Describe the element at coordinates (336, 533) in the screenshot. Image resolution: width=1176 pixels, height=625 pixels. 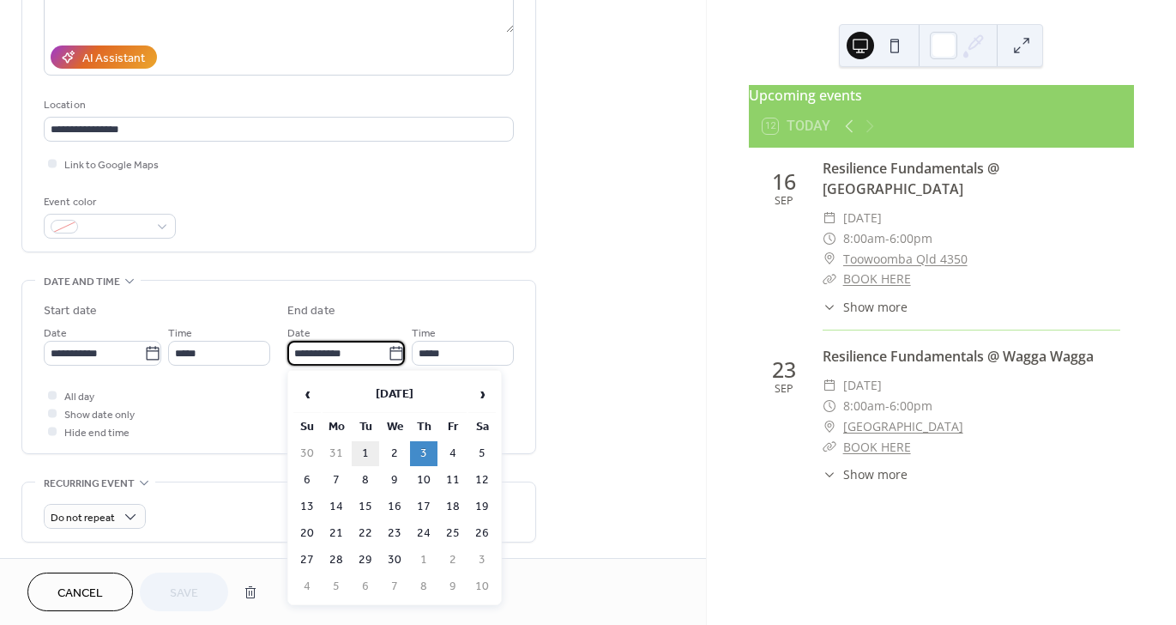
I see `td: 21` at that location.